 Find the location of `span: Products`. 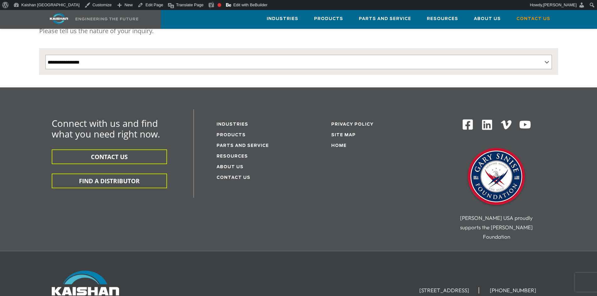

span: Products is located at coordinates (328, 19).